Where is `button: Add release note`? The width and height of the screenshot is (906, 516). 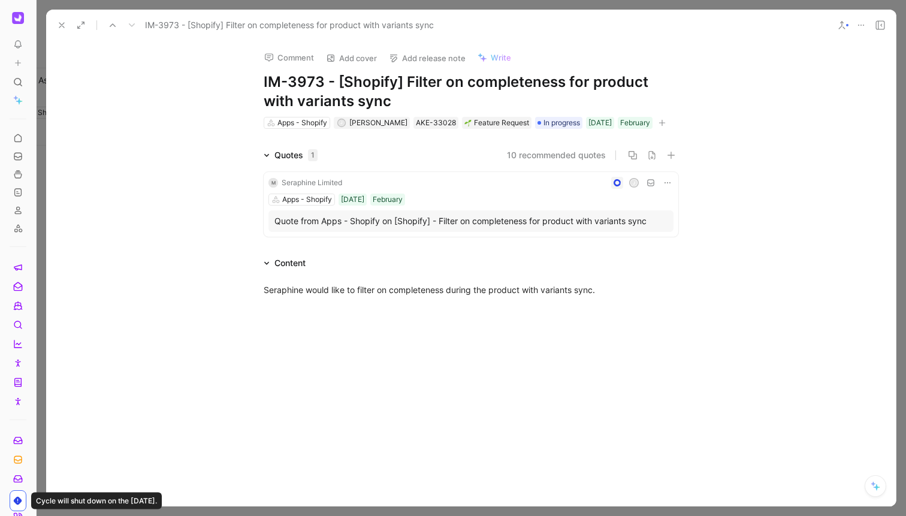
button: Add release note is located at coordinates (427, 58).